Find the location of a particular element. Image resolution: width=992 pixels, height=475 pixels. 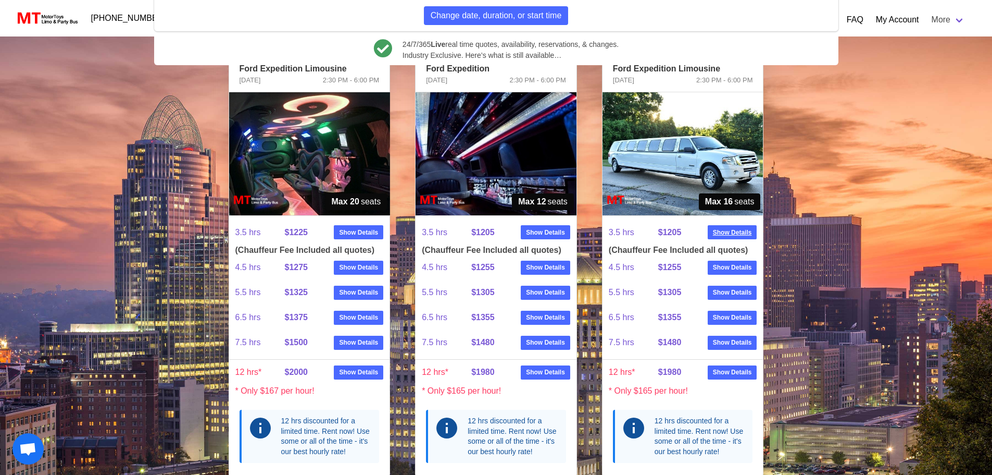

img: MotorToys Logo is located at coordinates (46, 18).